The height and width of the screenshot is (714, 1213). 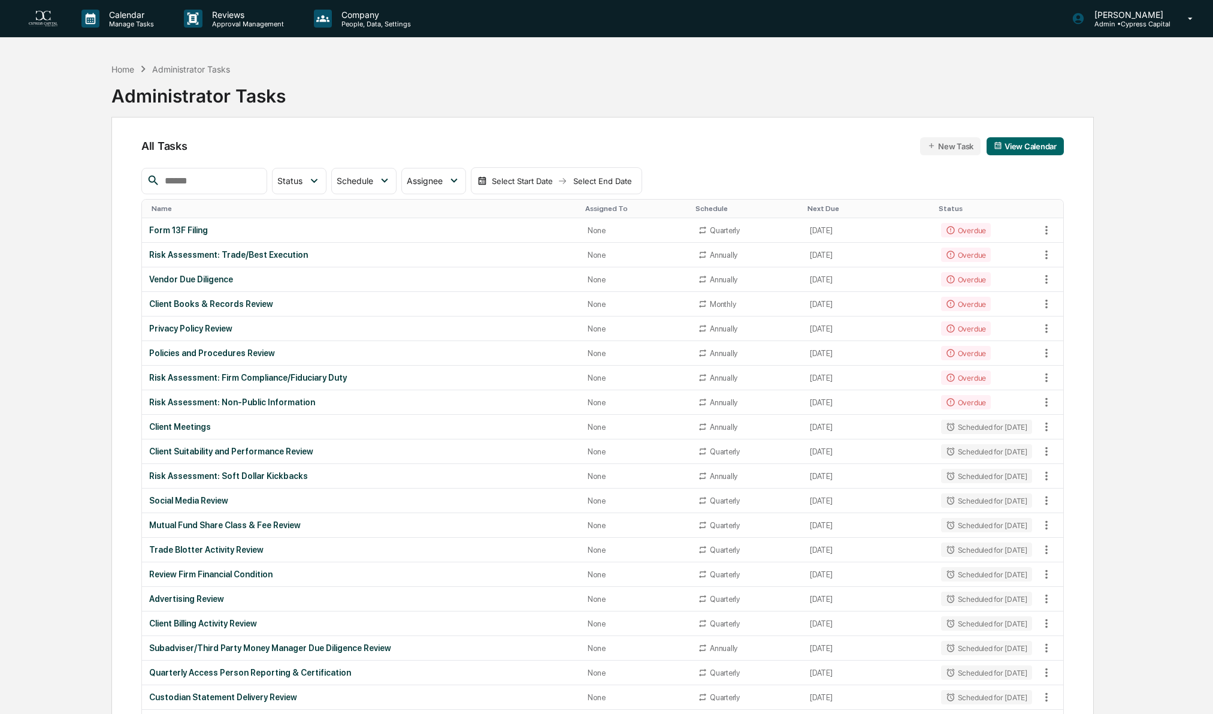 What do you see at coordinates (164, 146) in the screenshot?
I see `span: All Tasks` at bounding box center [164, 146].